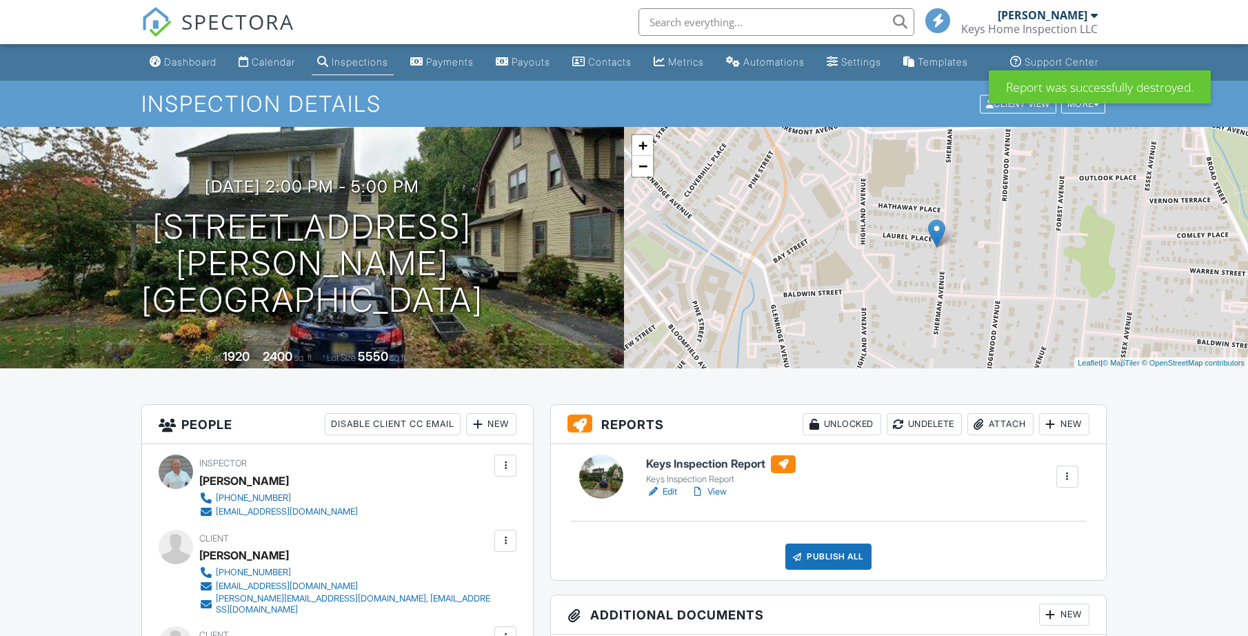 This screenshot has height=636, width=1248. I want to click on div: Metrics, so click(686, 61).